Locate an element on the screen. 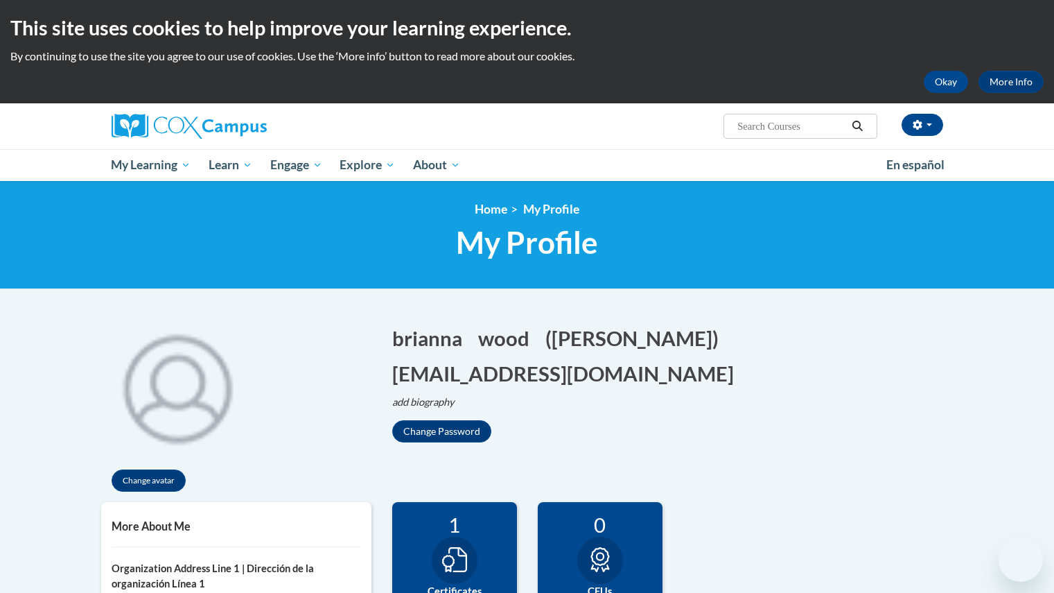  div: Click to change the profile picture is located at coordinates (177, 386).